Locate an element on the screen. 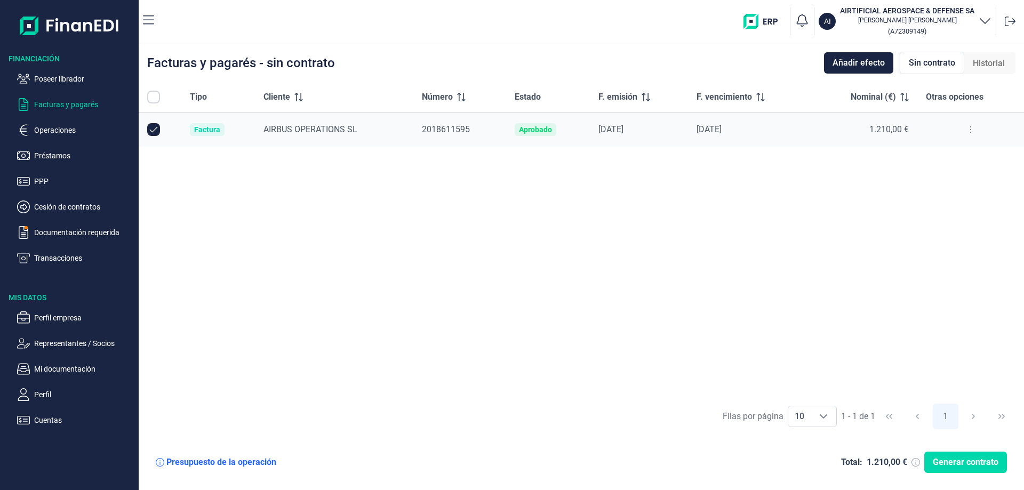  button: Perfil empresa is located at coordinates (76, 318).